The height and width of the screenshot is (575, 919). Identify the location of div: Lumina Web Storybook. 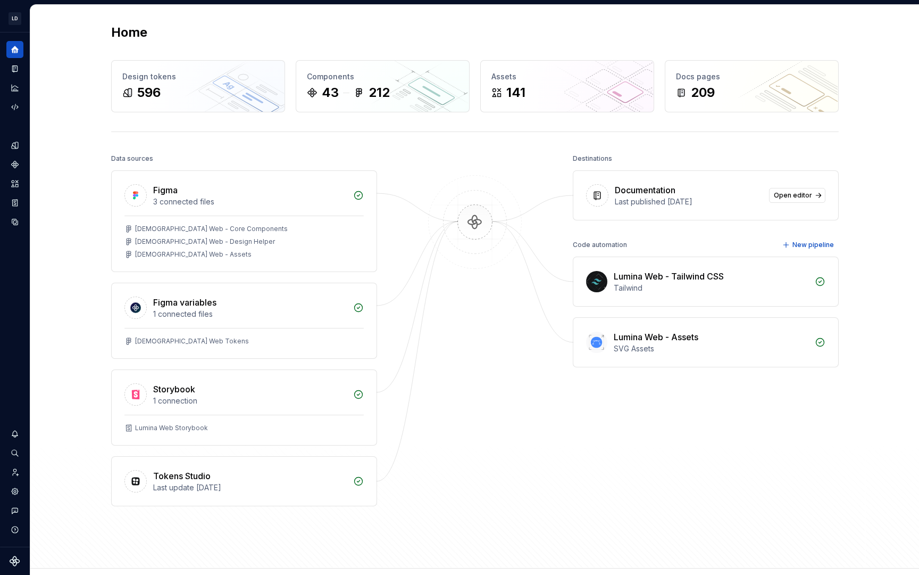
(171, 428).